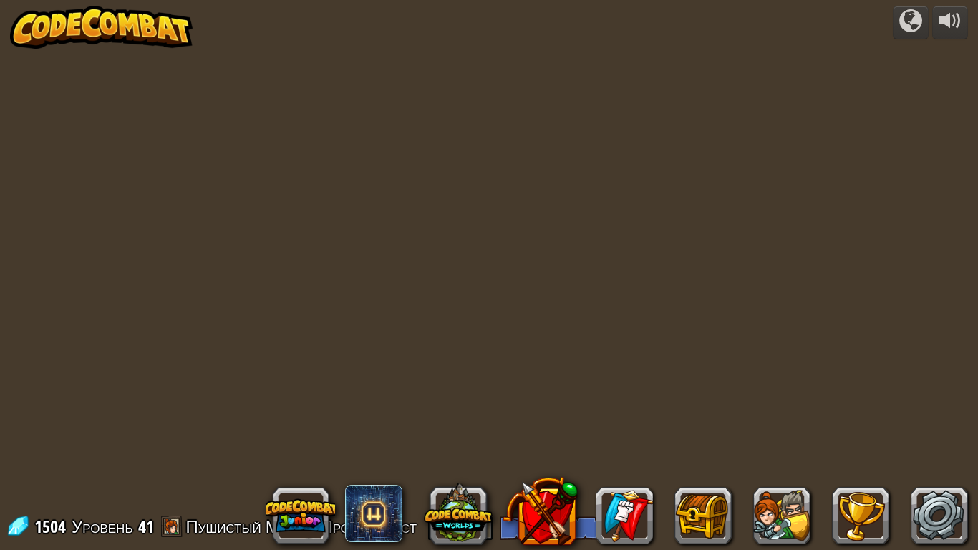  I want to click on span: Уровень, so click(102, 526).